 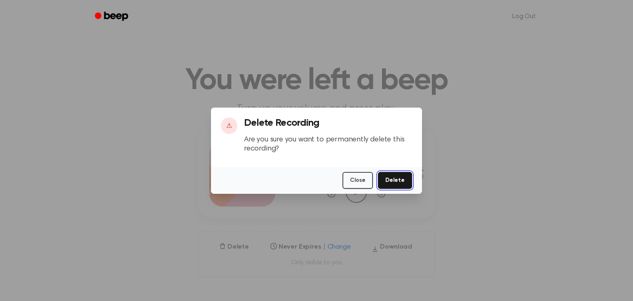 What do you see at coordinates (358, 180) in the screenshot?
I see `button: Close` at bounding box center [358, 180].